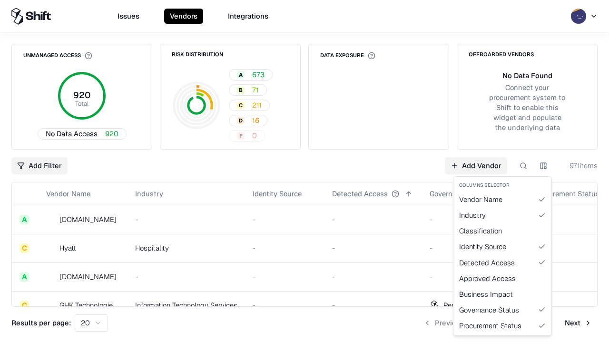 The width and height of the screenshot is (609, 343). Describe the element at coordinates (82, 103) in the screenshot. I see `tspan: Total` at that location.